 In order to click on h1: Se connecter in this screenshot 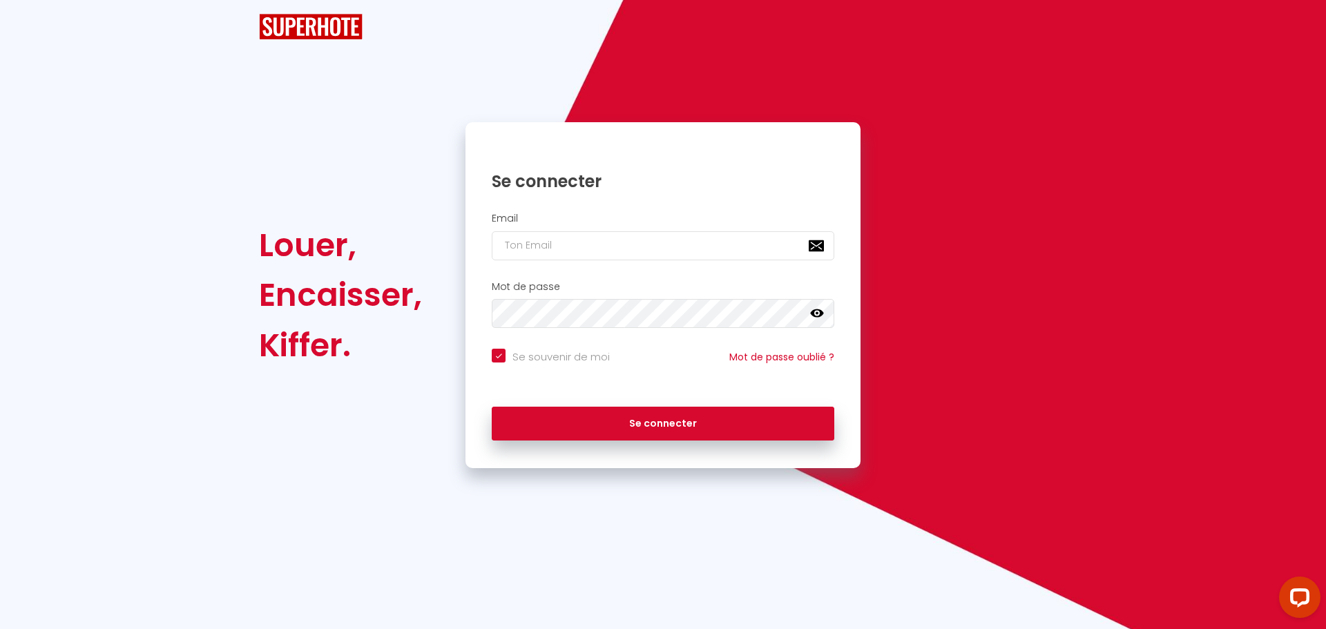, I will do `click(663, 181)`.